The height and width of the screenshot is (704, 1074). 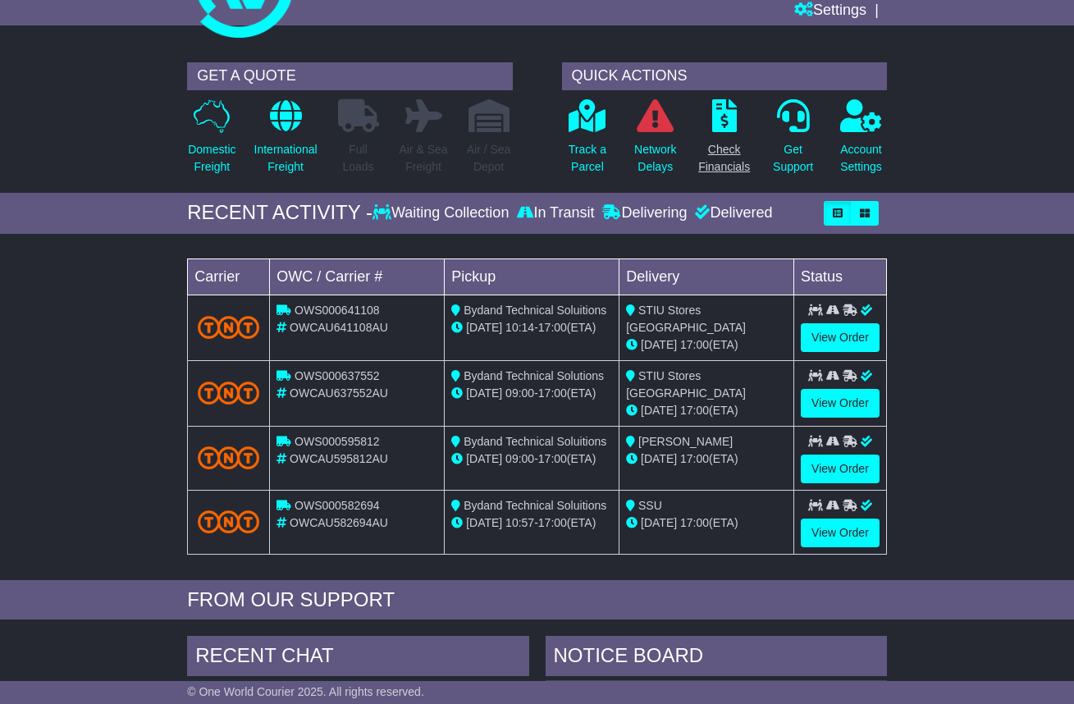 I want to click on span: © One World Courier 2025. All rights reserved., so click(x=305, y=692).